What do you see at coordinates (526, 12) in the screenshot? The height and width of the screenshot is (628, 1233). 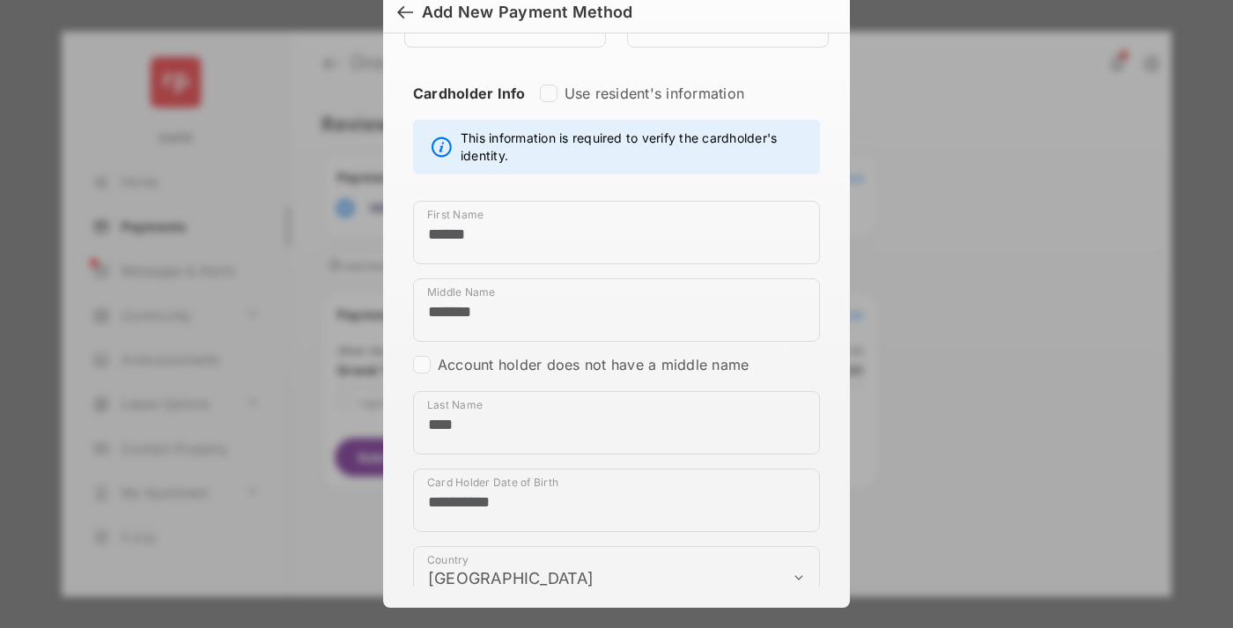 I see `div: Add New Payment Method` at bounding box center [526, 12].